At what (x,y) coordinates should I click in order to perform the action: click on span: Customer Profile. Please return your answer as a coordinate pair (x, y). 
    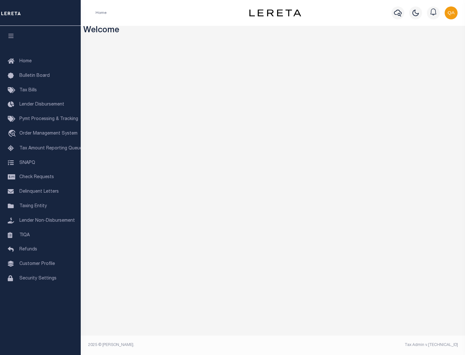
    Looking at the image, I should click on (37, 264).